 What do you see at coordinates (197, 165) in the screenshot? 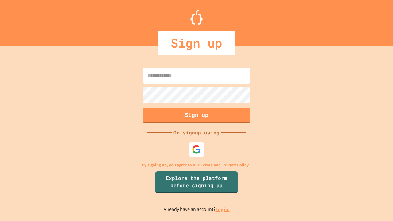
I see `p: By signing up, you agree to our and .` at bounding box center [197, 165].